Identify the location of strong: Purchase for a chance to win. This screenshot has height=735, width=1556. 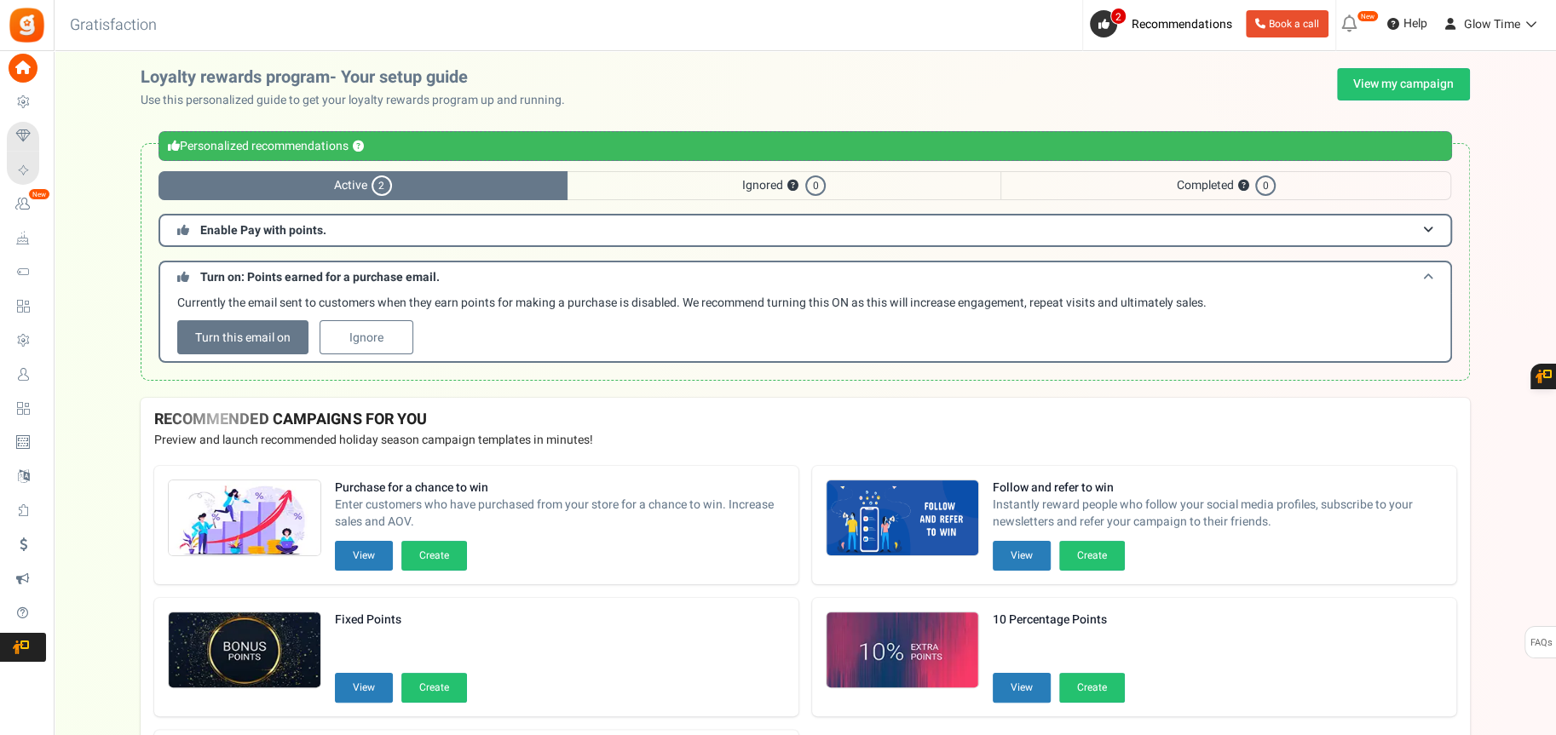
(560, 488).